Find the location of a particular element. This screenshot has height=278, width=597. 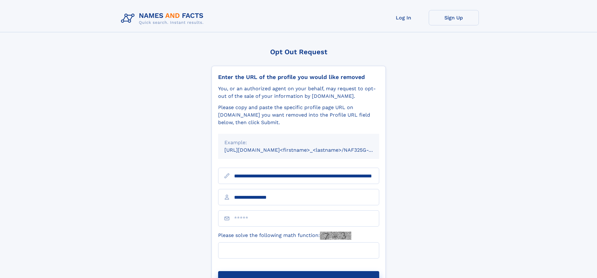

div: Enter the URL of the profile you would like removed is located at coordinates (299, 77).